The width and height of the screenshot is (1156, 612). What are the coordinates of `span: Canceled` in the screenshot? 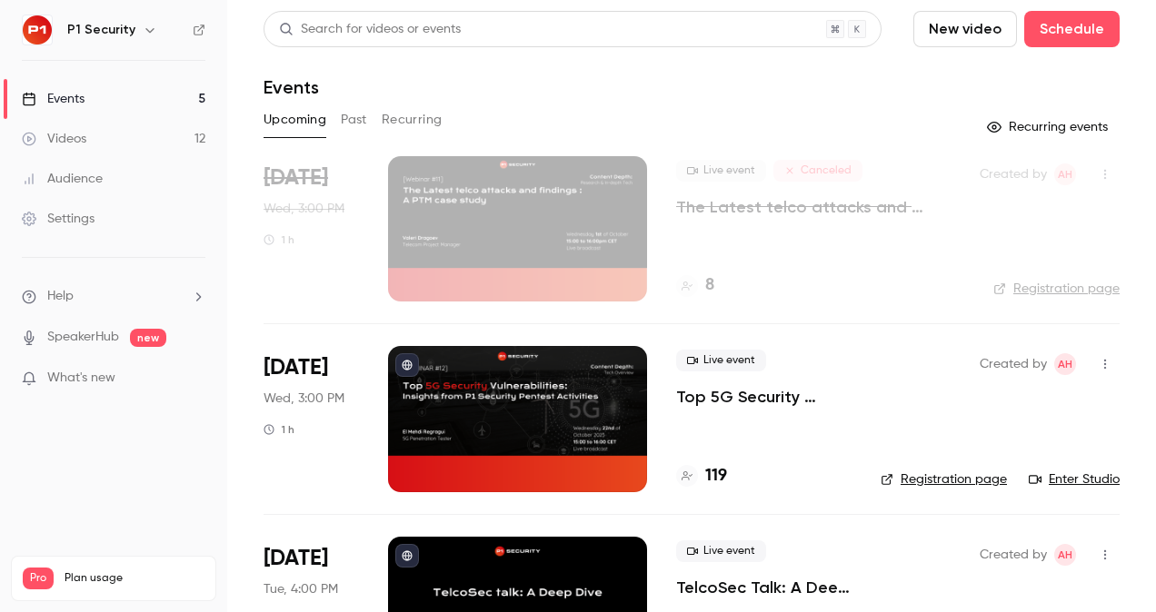 It's located at (818, 171).